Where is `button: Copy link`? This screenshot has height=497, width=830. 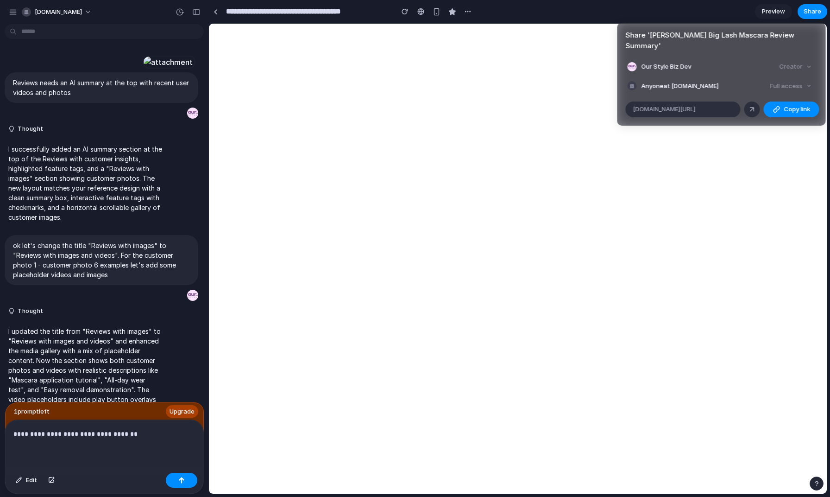
button: Copy link is located at coordinates (792, 109).